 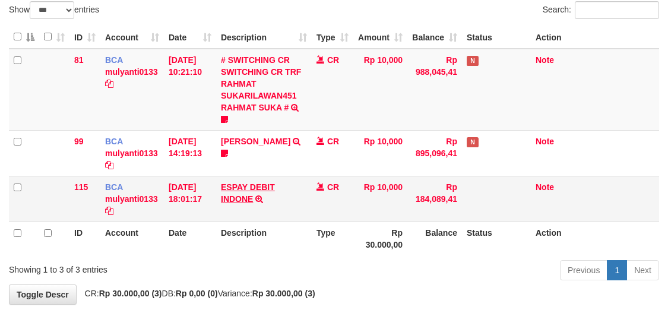 What do you see at coordinates (197, 293) in the screenshot?
I see `strong: Rp 0,00 (0)` at bounding box center [197, 293].